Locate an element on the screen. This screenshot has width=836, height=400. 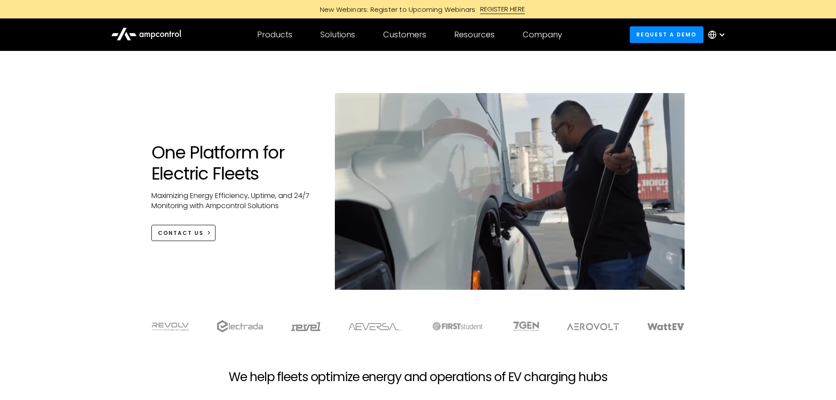
p: Maximizing Energy Efficiency, Uptime, and 24/7 Monitoring with Ampcontrol Solutions is located at coordinates (234, 200).